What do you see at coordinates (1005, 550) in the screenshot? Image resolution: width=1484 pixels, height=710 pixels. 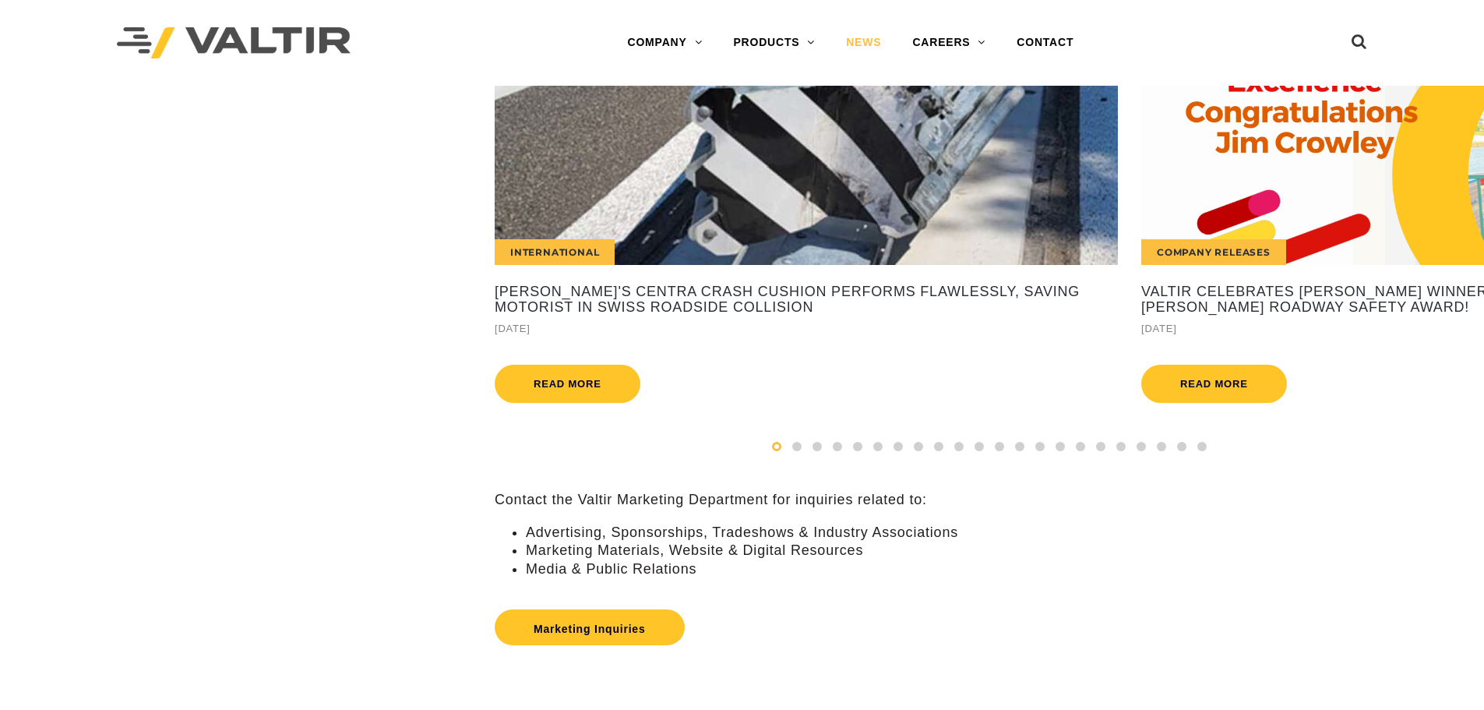 I see `li: Marketing Materials, Website & Digital Resources` at bounding box center [1005, 550].